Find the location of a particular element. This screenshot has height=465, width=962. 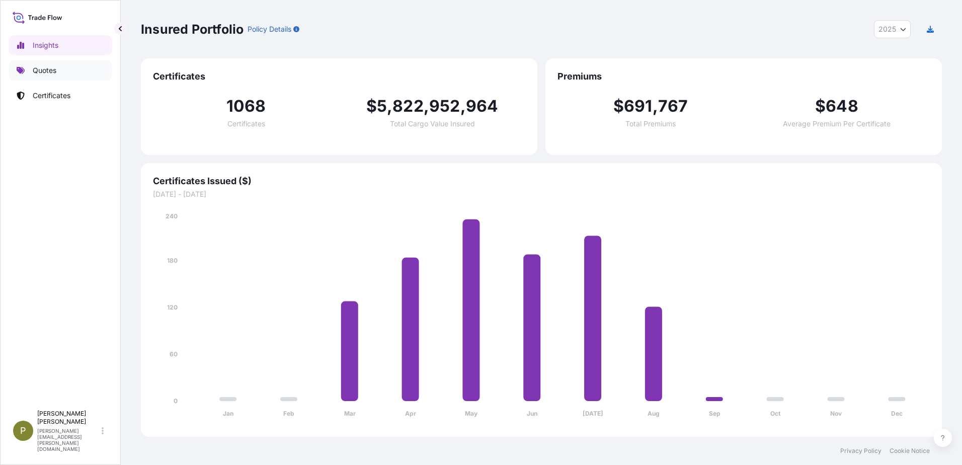

tspan: Aug is located at coordinates (653, 413).